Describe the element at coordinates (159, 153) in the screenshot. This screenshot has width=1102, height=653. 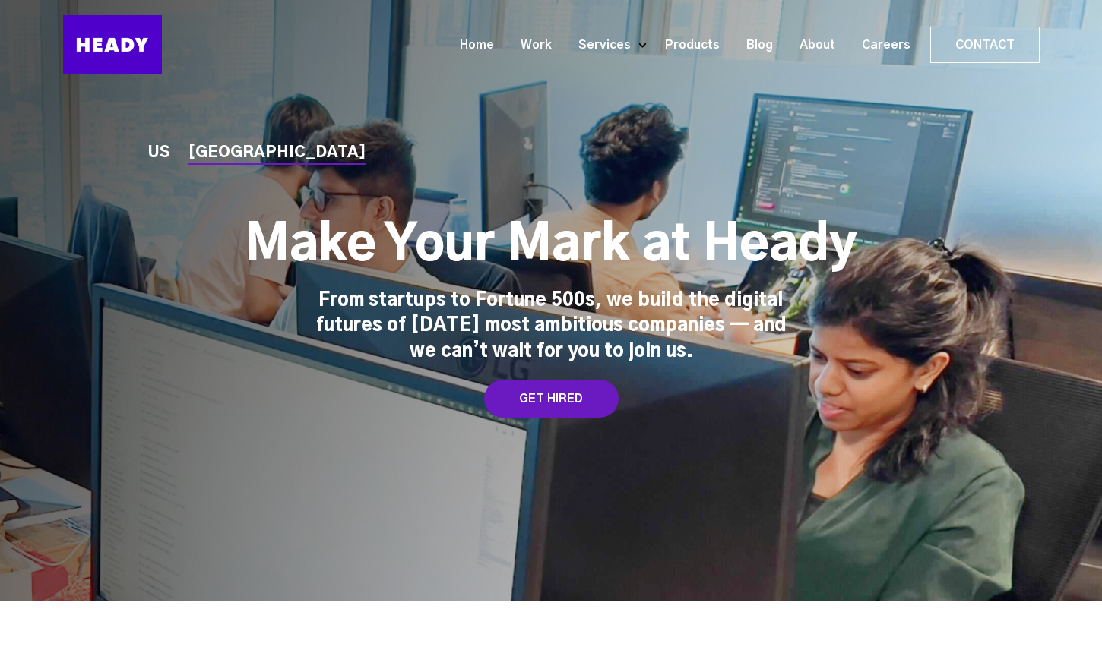
I see `a: US` at that location.